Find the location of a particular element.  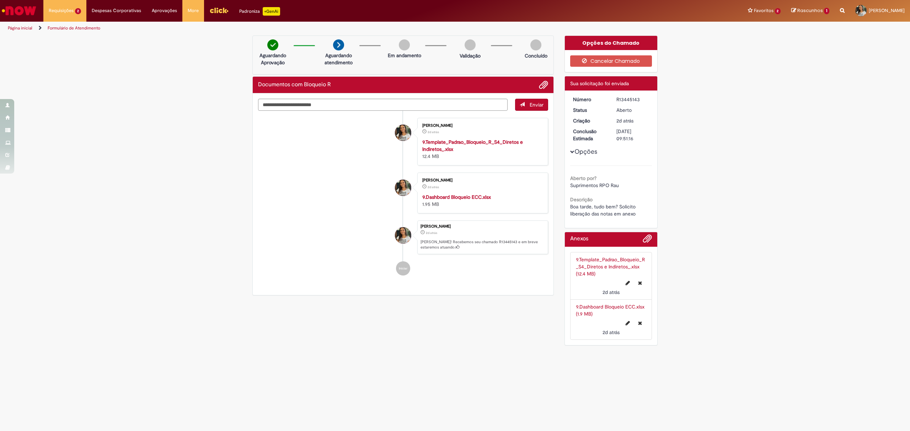

dt: Criação is located at coordinates (589, 121).